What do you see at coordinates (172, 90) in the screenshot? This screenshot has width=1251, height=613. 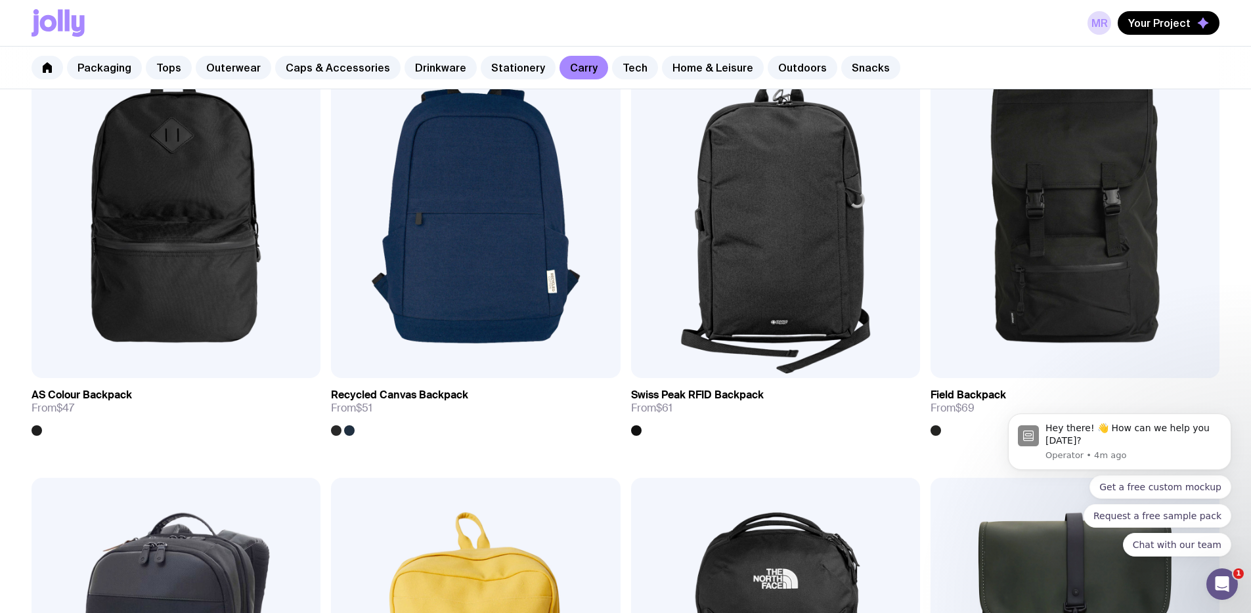 I see `button: Quick reply: Get a free custom mockup` at bounding box center [172, 90].